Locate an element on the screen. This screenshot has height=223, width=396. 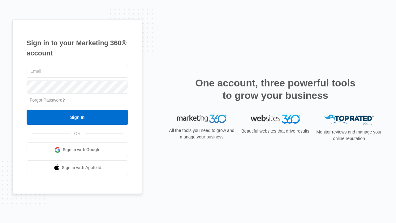
img: Websites 360 is located at coordinates (275, 119).